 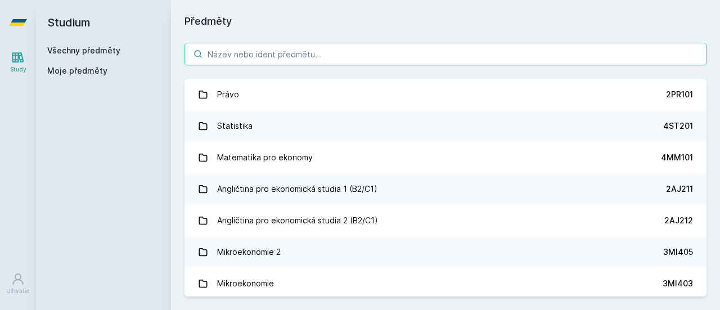 I want to click on div: Angličtina pro ekonomická studia 1 (B2/C1), so click(x=297, y=189).